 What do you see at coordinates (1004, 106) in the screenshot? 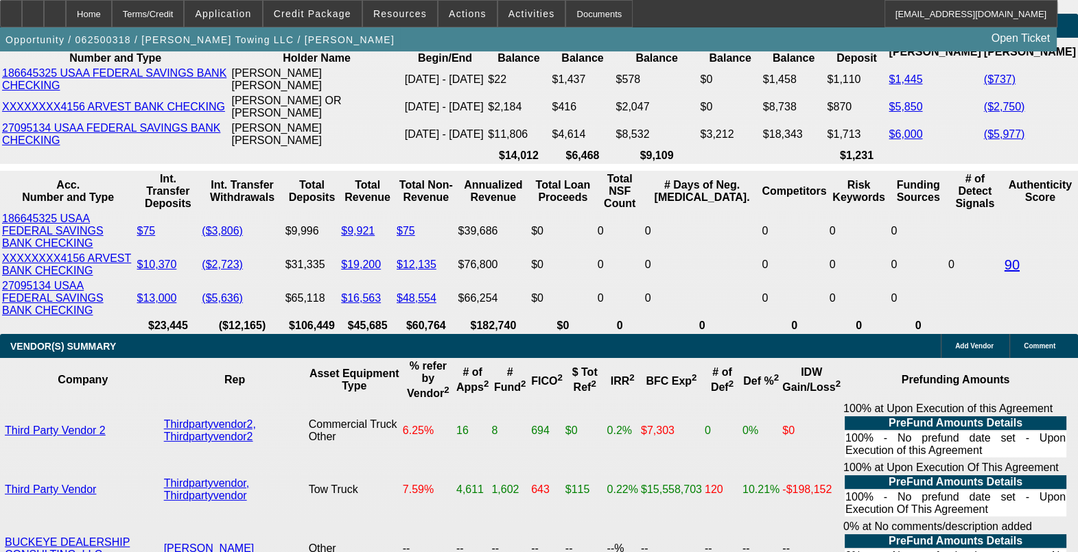
I see `a: ($2,750)` at bounding box center [1004, 106].